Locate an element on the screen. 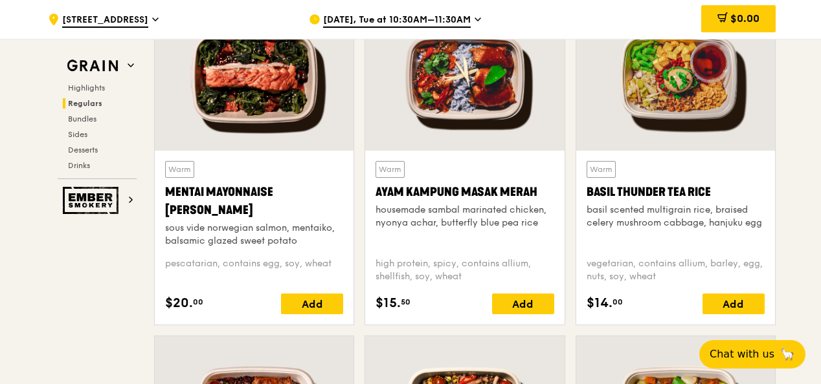 This screenshot has width=821, height=384. img: Ember Smokery web logo is located at coordinates (93, 201).